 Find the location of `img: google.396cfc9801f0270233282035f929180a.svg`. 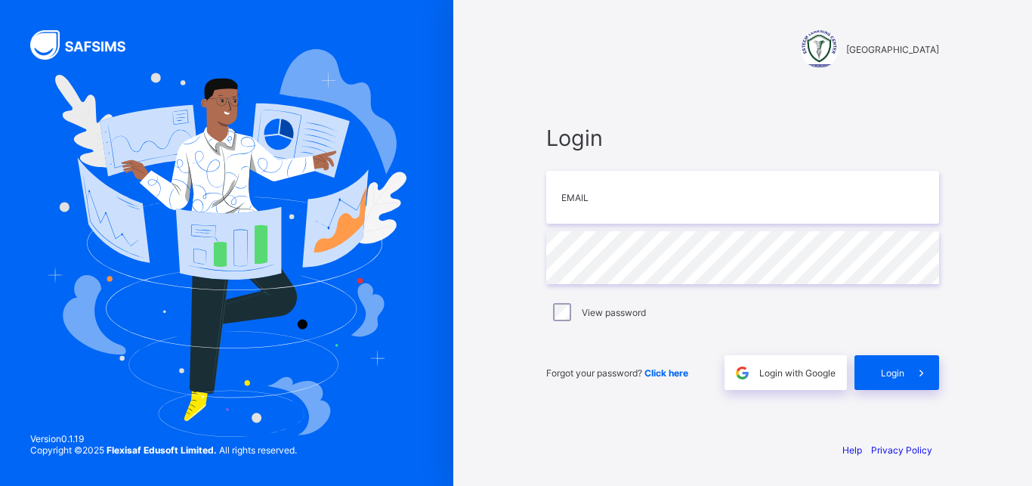

img: google.396cfc9801f0270233282035f929180a.svg is located at coordinates (742, 372).